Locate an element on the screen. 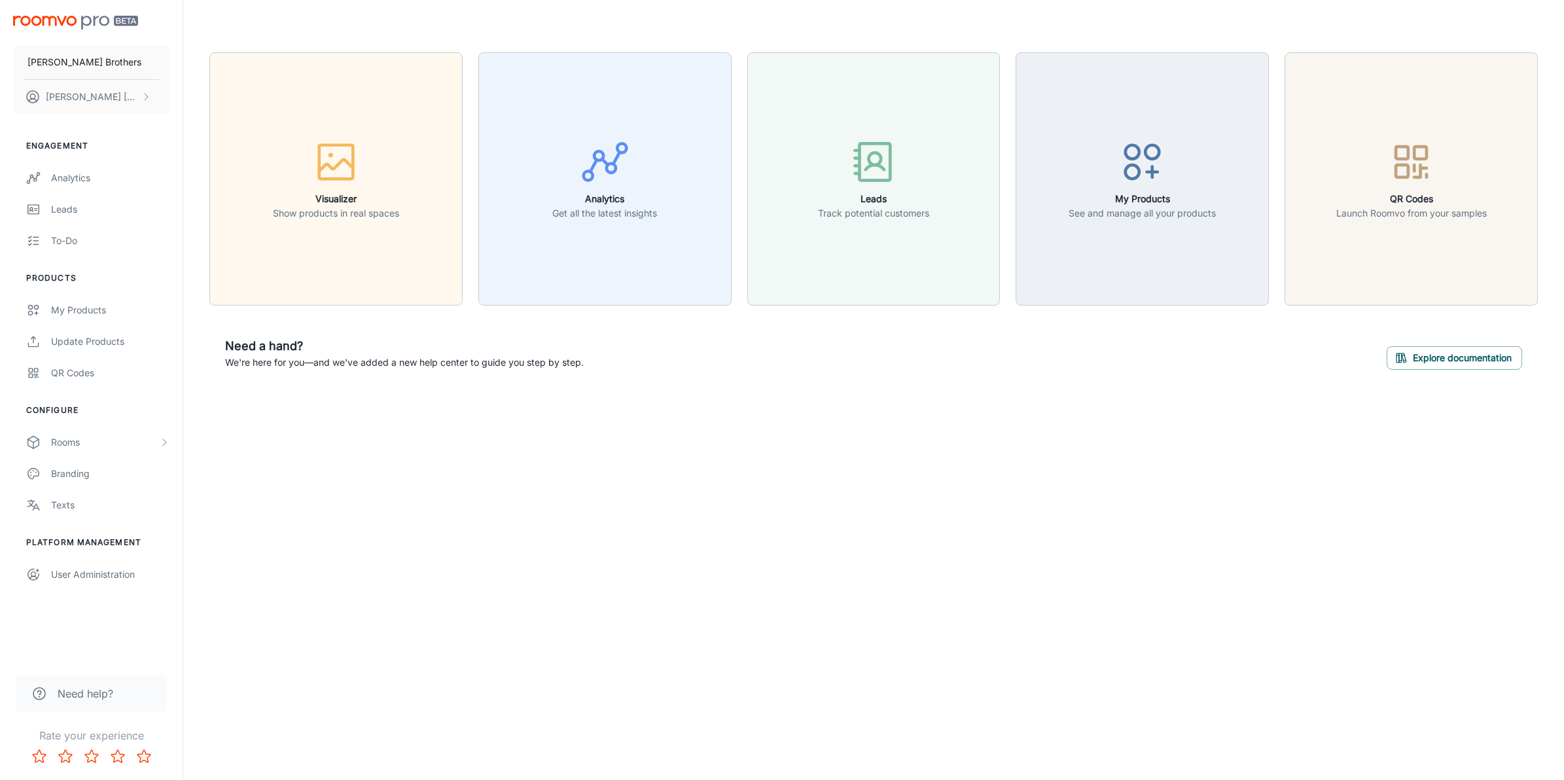 The height and width of the screenshot is (780, 1564). h6: QR Codes is located at coordinates (1412, 199).